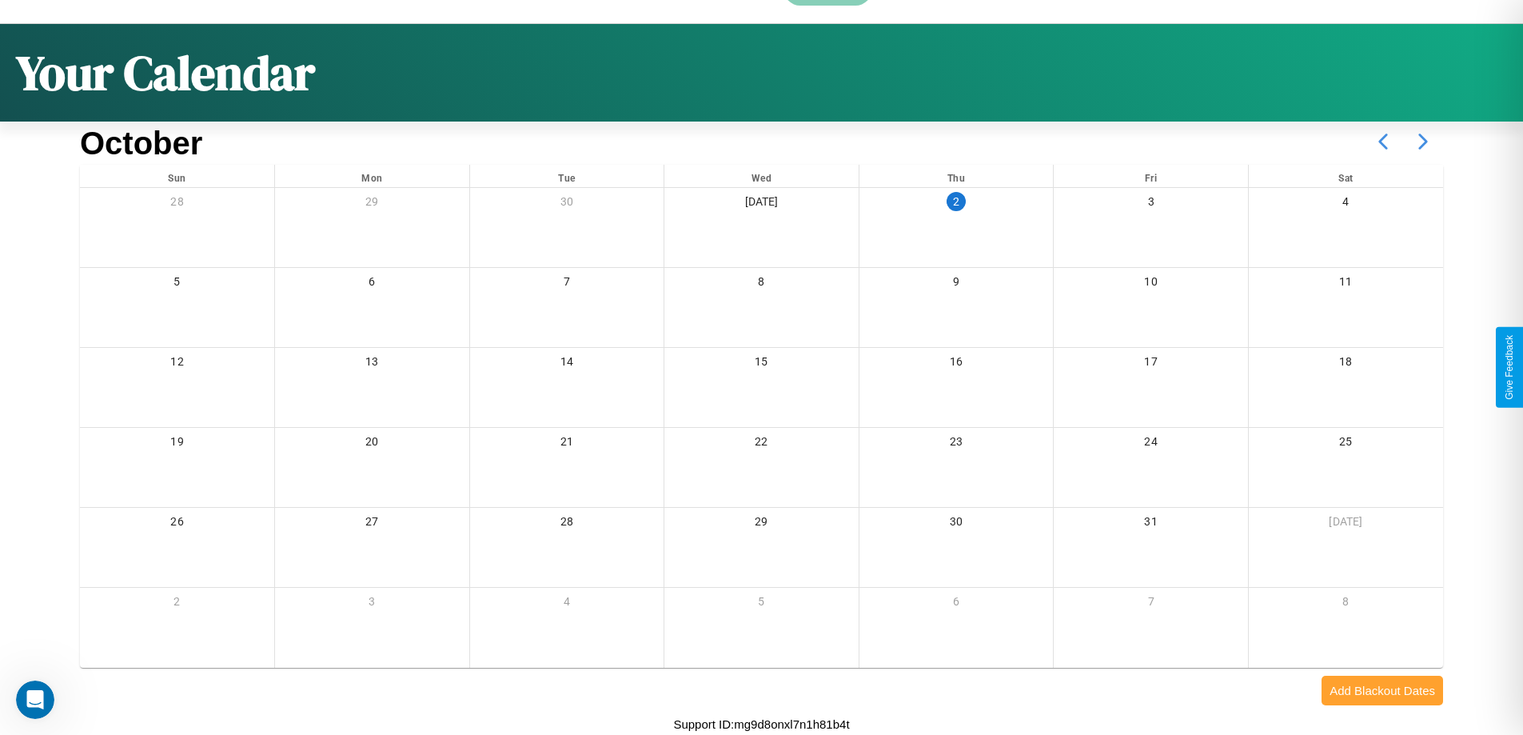 This screenshot has height=735, width=1523. I want to click on div: 22, so click(761, 444).